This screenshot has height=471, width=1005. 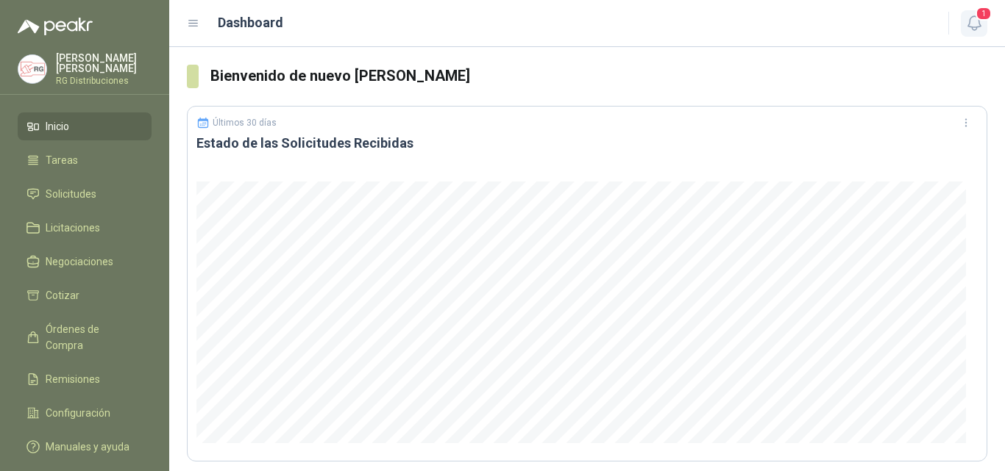 What do you see at coordinates (32, 69) in the screenshot?
I see `img: Company Logo` at bounding box center [32, 69].